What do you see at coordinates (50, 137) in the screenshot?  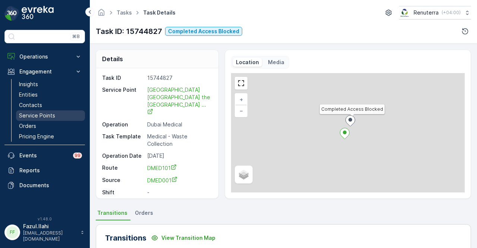 I see `a: Pricing Engine` at bounding box center [50, 137].